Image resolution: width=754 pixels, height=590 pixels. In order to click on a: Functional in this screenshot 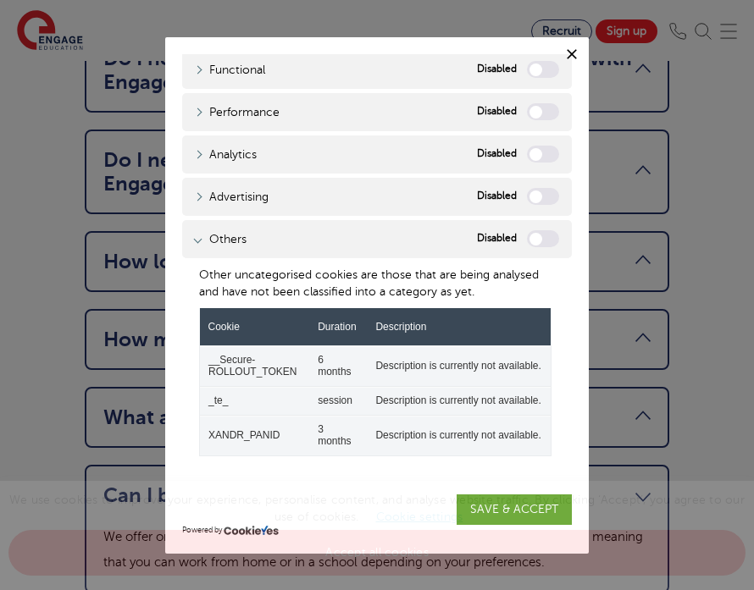, I will do `click(229, 69)`.